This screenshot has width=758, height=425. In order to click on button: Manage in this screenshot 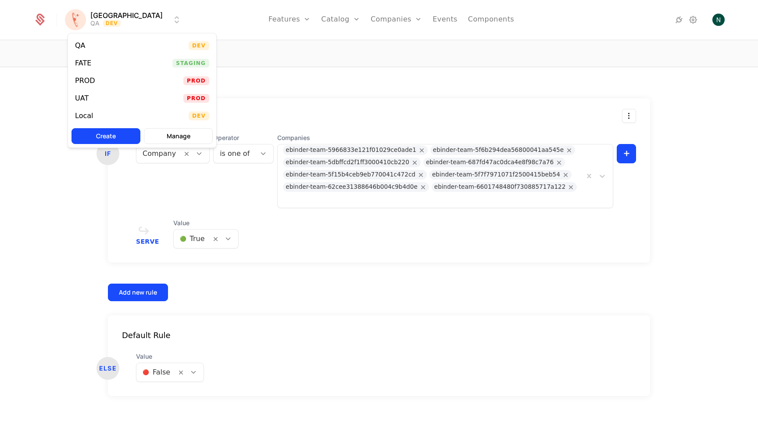, I will do `click(178, 136)`.